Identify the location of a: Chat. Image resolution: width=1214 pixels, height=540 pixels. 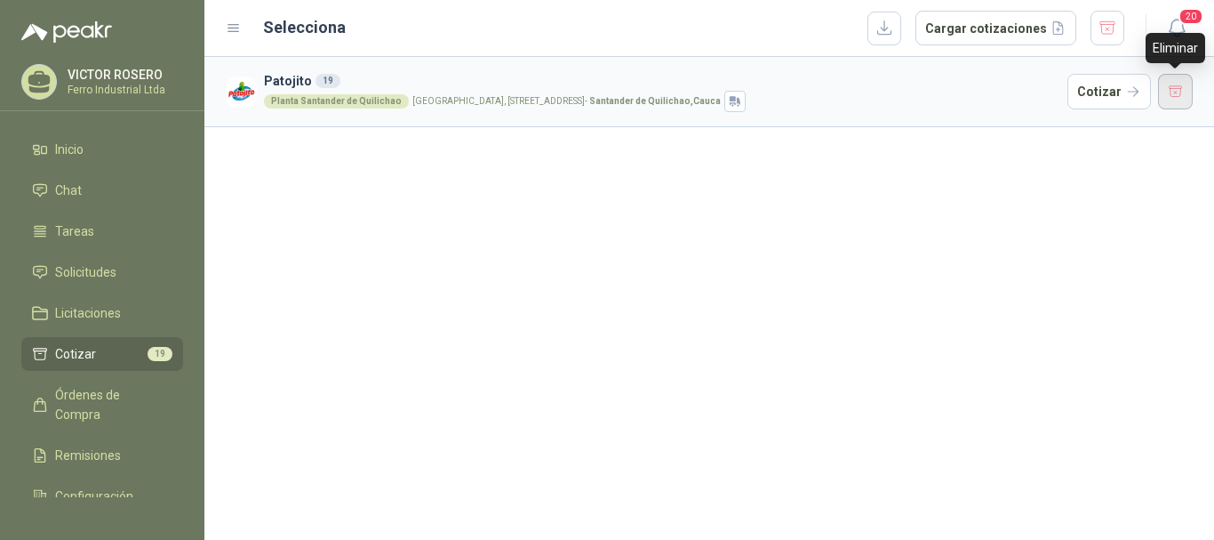
(102, 190).